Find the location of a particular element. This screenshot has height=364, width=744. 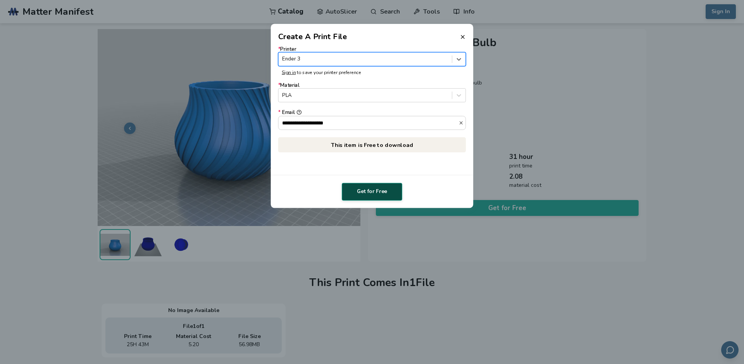

a: Sign in is located at coordinates (288, 72).